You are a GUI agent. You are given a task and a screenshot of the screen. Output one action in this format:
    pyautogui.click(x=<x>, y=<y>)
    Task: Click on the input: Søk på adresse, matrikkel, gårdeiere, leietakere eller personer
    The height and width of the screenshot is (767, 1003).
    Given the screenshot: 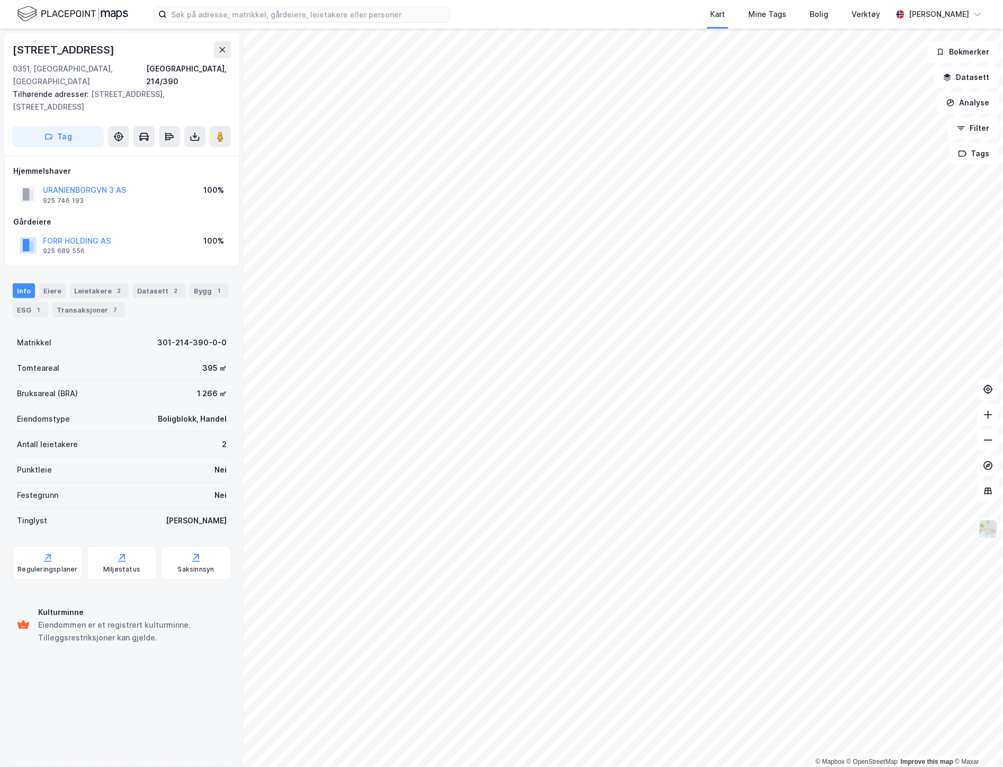 What is the action you would take?
    pyautogui.click(x=308, y=14)
    